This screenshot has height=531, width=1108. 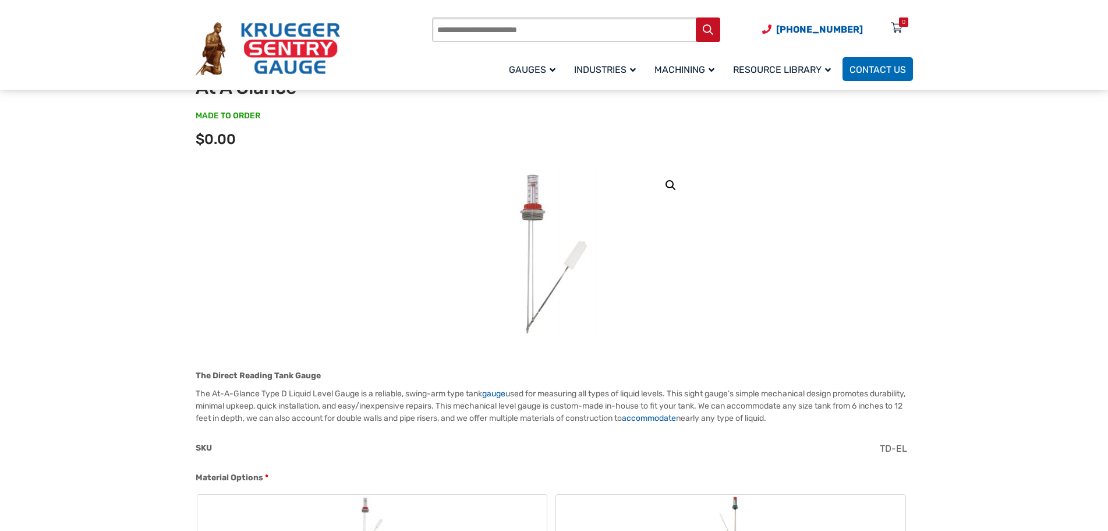 What do you see at coordinates (494, 393) in the screenshot?
I see `a: gauge` at bounding box center [494, 393].